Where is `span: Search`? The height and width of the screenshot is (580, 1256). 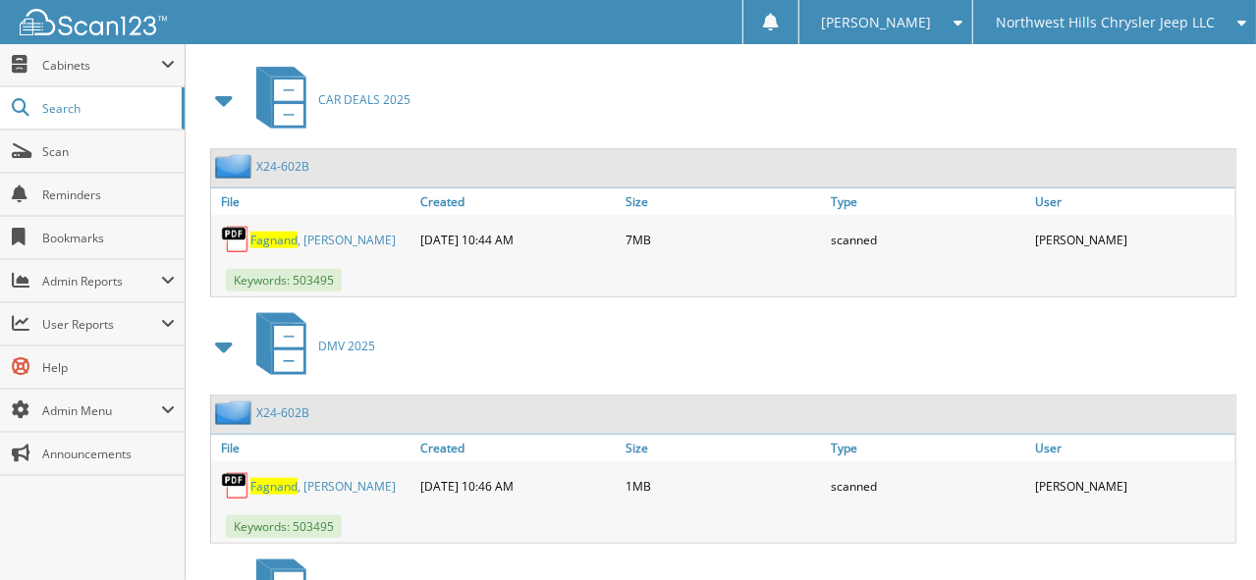 span: Search is located at coordinates (107, 108).